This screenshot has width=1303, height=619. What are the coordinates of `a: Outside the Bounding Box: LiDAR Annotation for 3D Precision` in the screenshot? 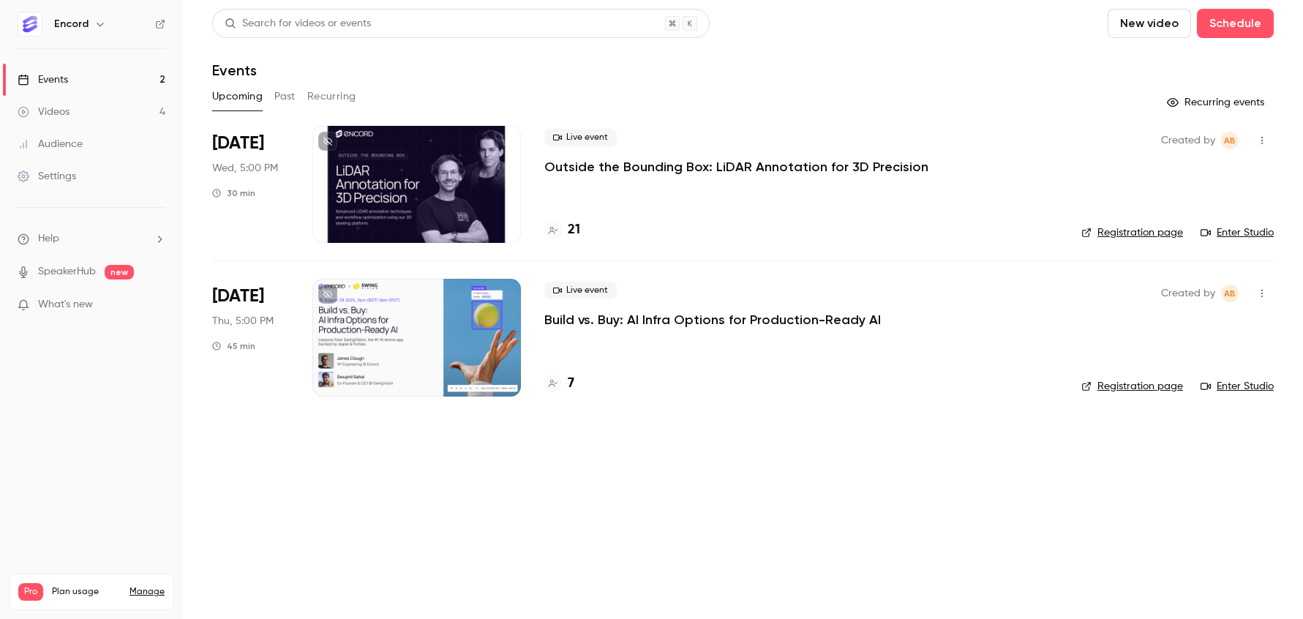 It's located at (736, 167).